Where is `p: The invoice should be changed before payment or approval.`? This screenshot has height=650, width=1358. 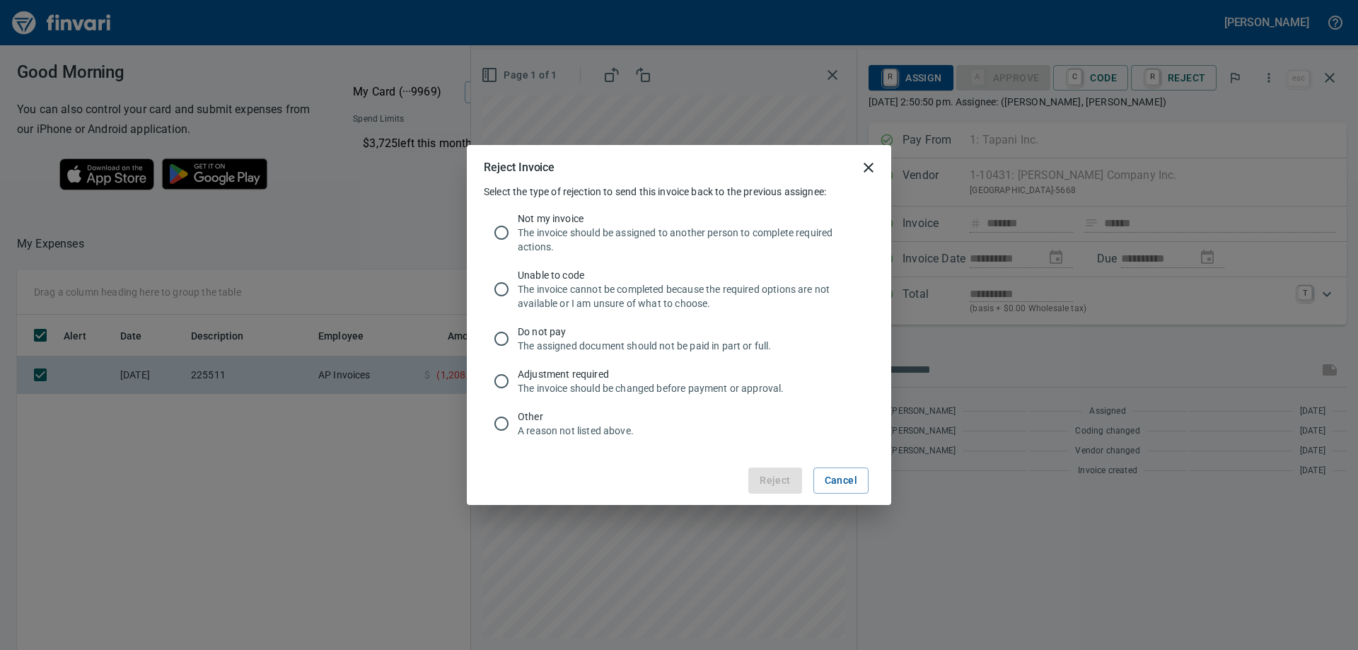 p: The invoice should be changed before payment or approval. is located at coordinates (690, 388).